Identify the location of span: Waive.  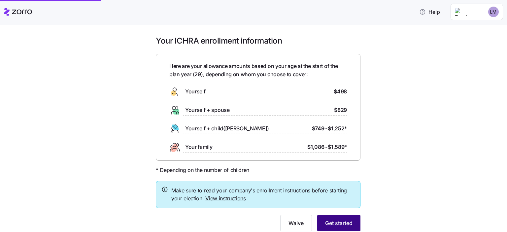
(296, 223).